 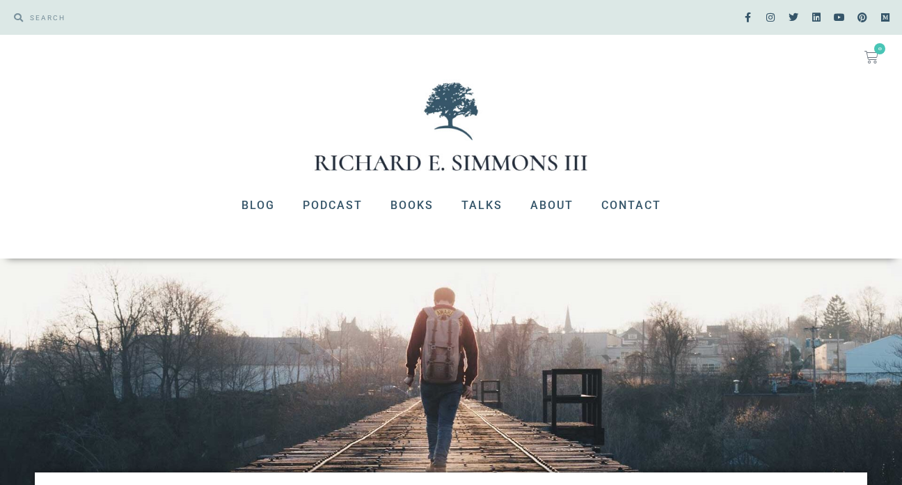 I want to click on a: About, so click(x=552, y=205).